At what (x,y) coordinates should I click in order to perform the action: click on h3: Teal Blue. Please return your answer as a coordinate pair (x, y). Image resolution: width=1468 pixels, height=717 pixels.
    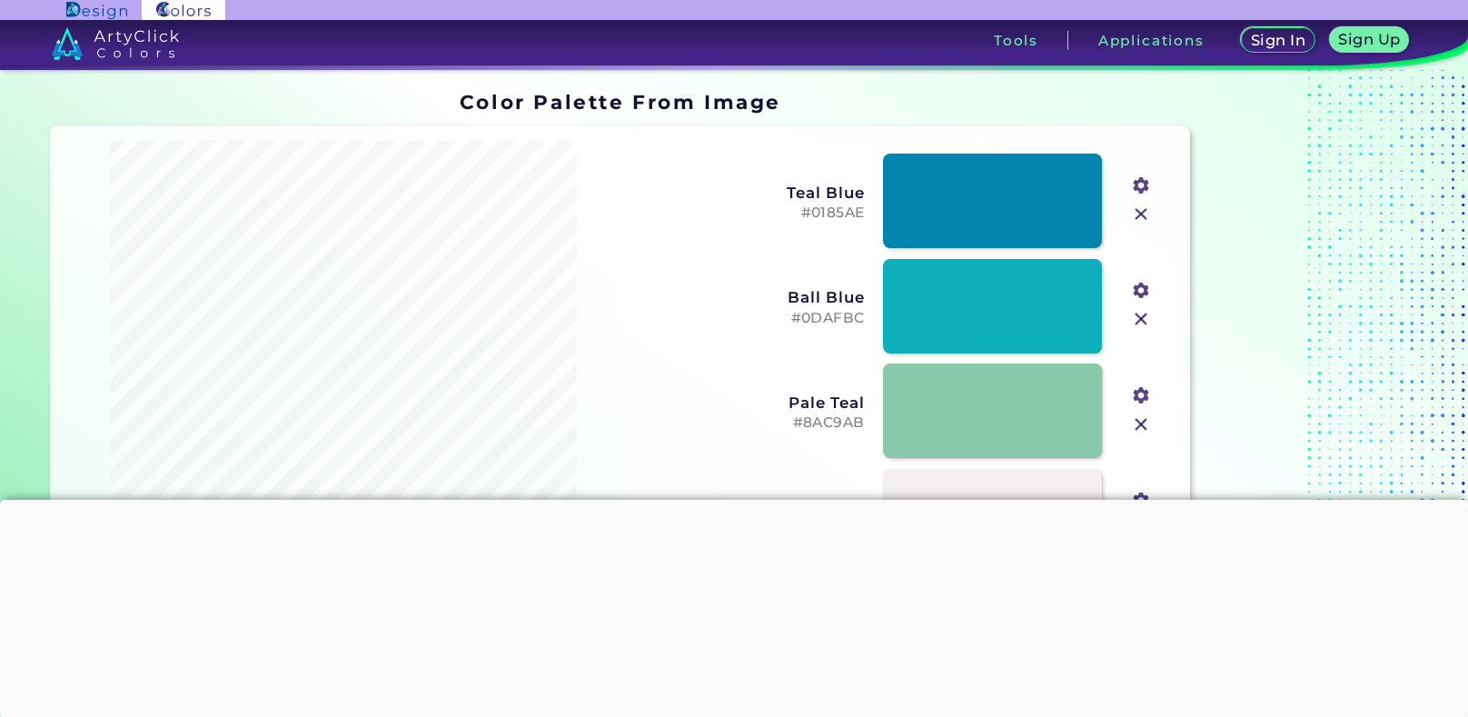
    Looking at the image, I should click on (750, 193).